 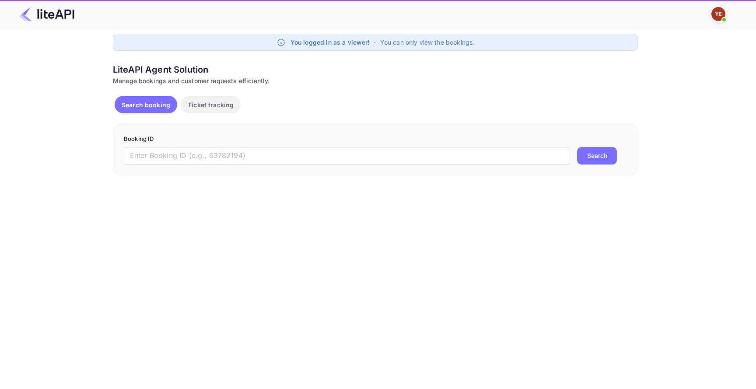 What do you see at coordinates (375, 70) in the screenshot?
I see `div: LiteAPI Agent Solution` at bounding box center [375, 70].